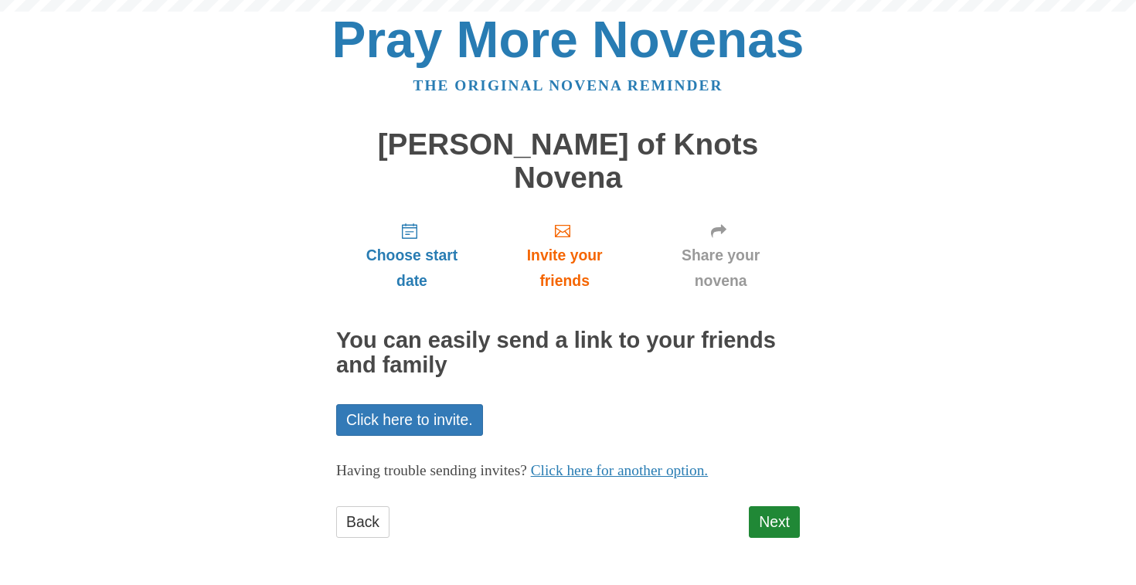 The width and height of the screenshot is (1136, 585). Describe the element at coordinates (774, 522) in the screenshot. I see `a: Next` at that location.